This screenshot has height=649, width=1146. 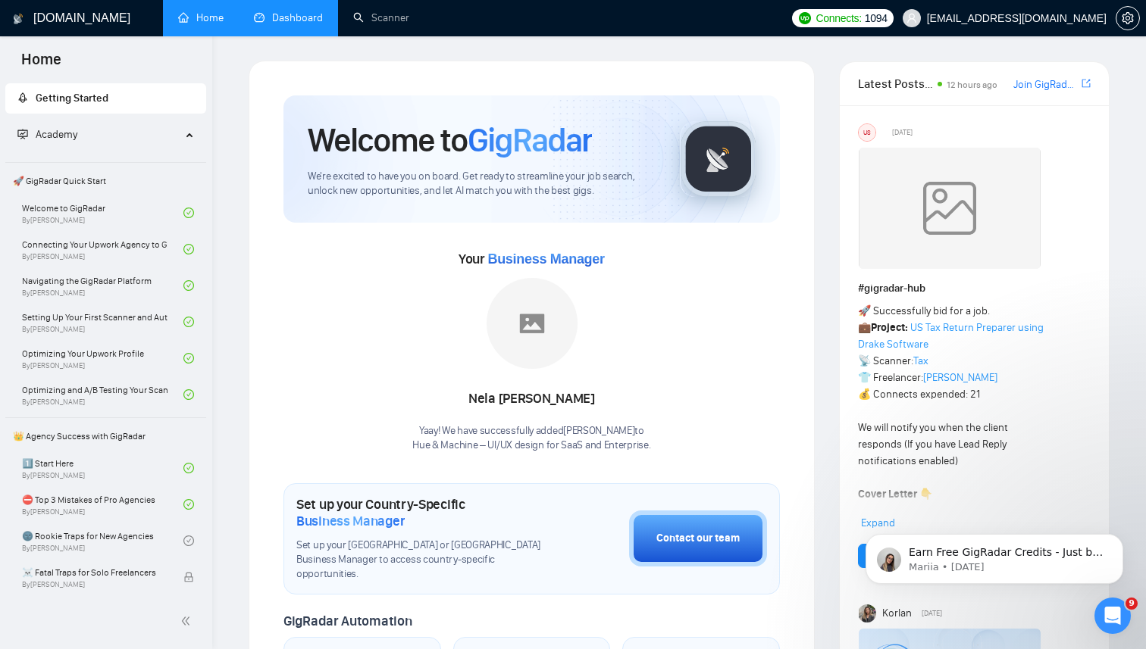 I want to click on img: logo, so click(x=18, y=19).